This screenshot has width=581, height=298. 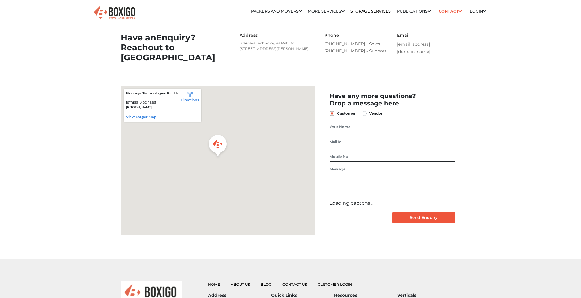 I want to click on a: Storage Services, so click(x=371, y=11).